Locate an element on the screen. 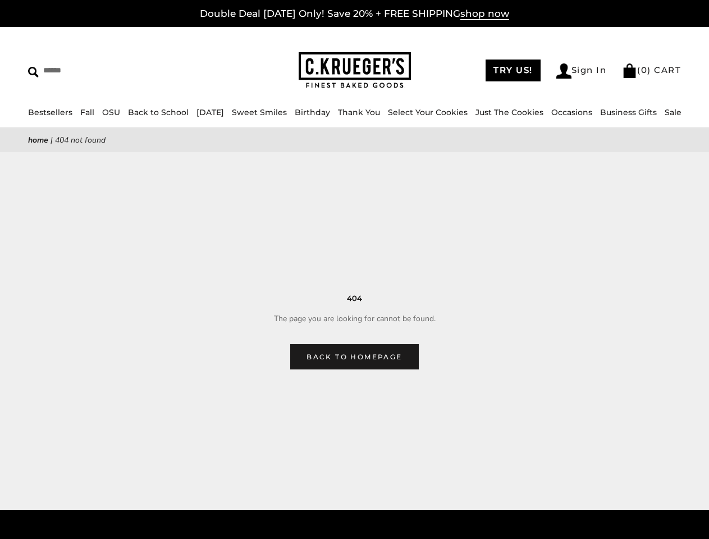 The width and height of the screenshot is (709, 539). a: Business Gifts is located at coordinates (628, 112).